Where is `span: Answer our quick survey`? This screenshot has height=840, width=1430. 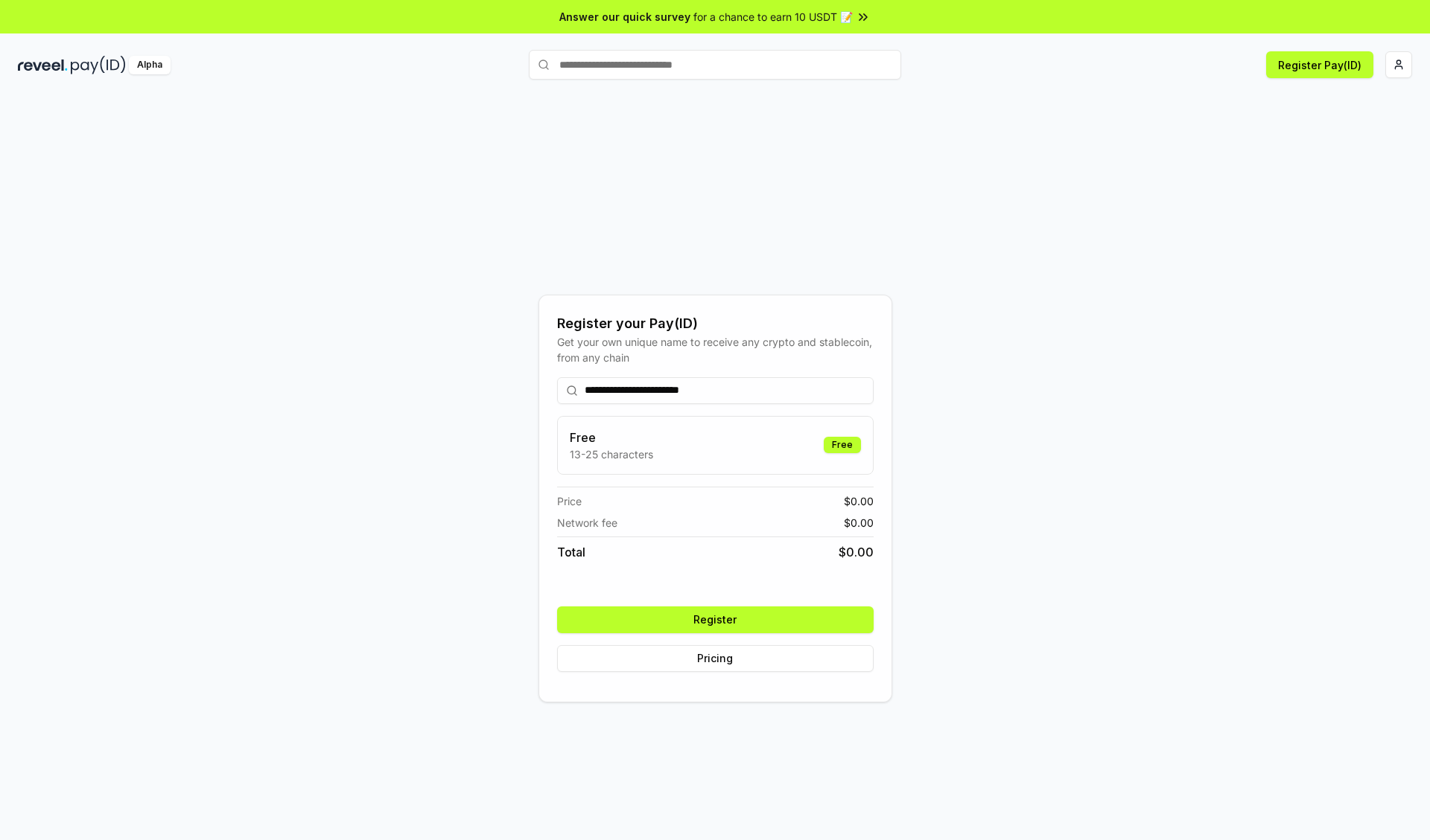
span: Answer our quick survey is located at coordinates (625, 17).